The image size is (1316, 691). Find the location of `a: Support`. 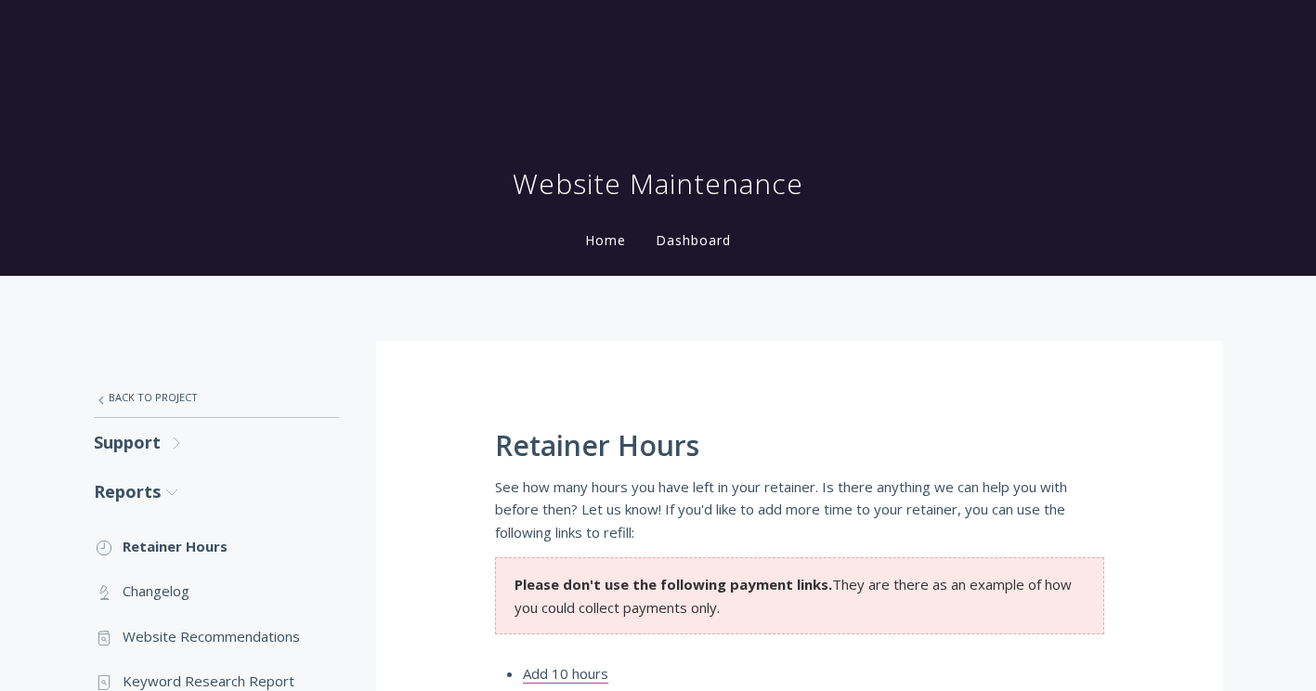

a: Support is located at coordinates (216, 442).